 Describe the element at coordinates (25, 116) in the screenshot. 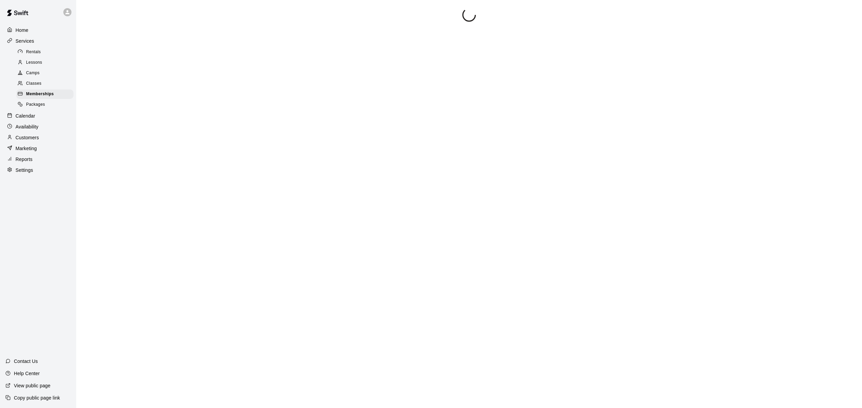

I see `p: Calendar` at that location.